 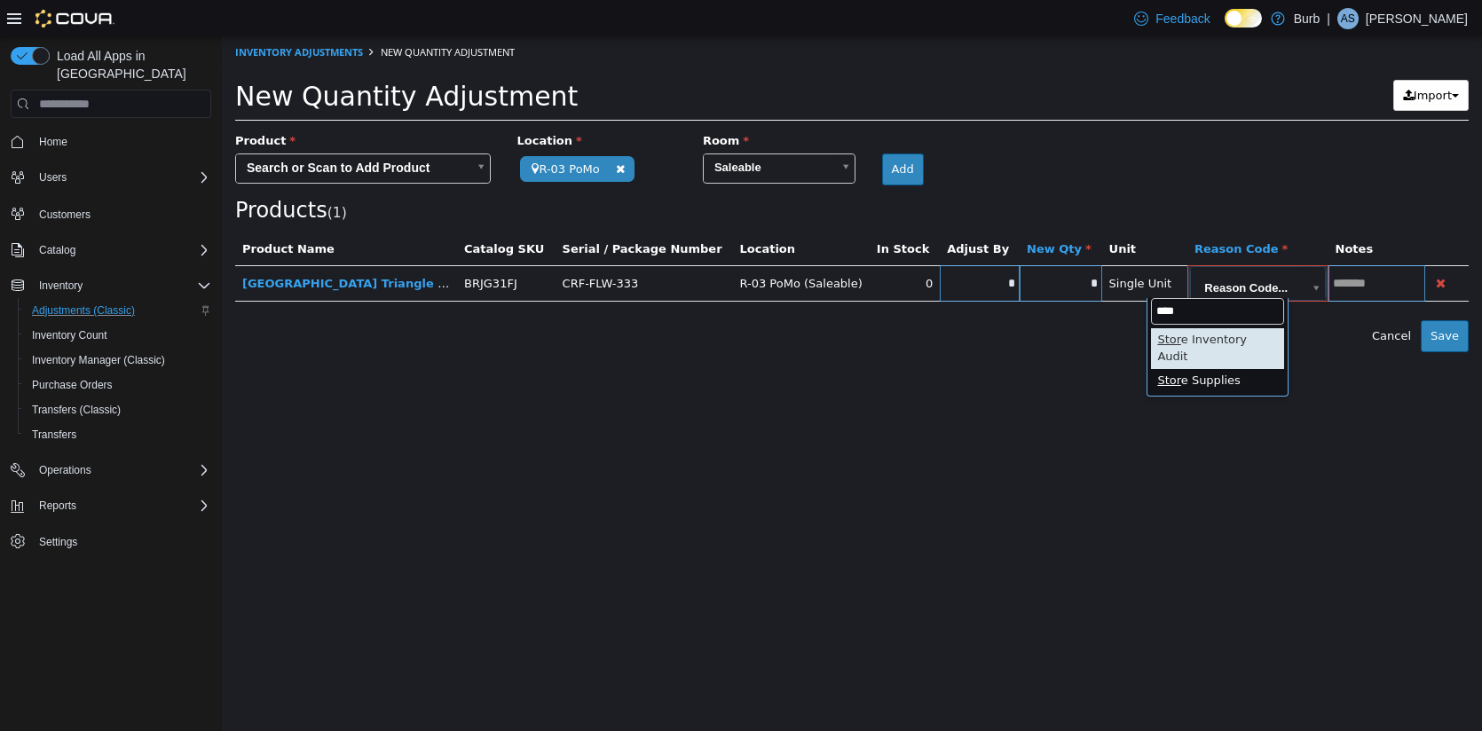 I want to click on button: Home, so click(x=111, y=141).